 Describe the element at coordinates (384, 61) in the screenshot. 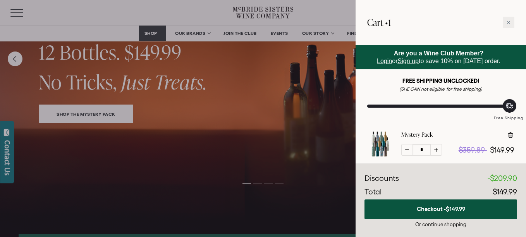

I see `a: Login` at that location.